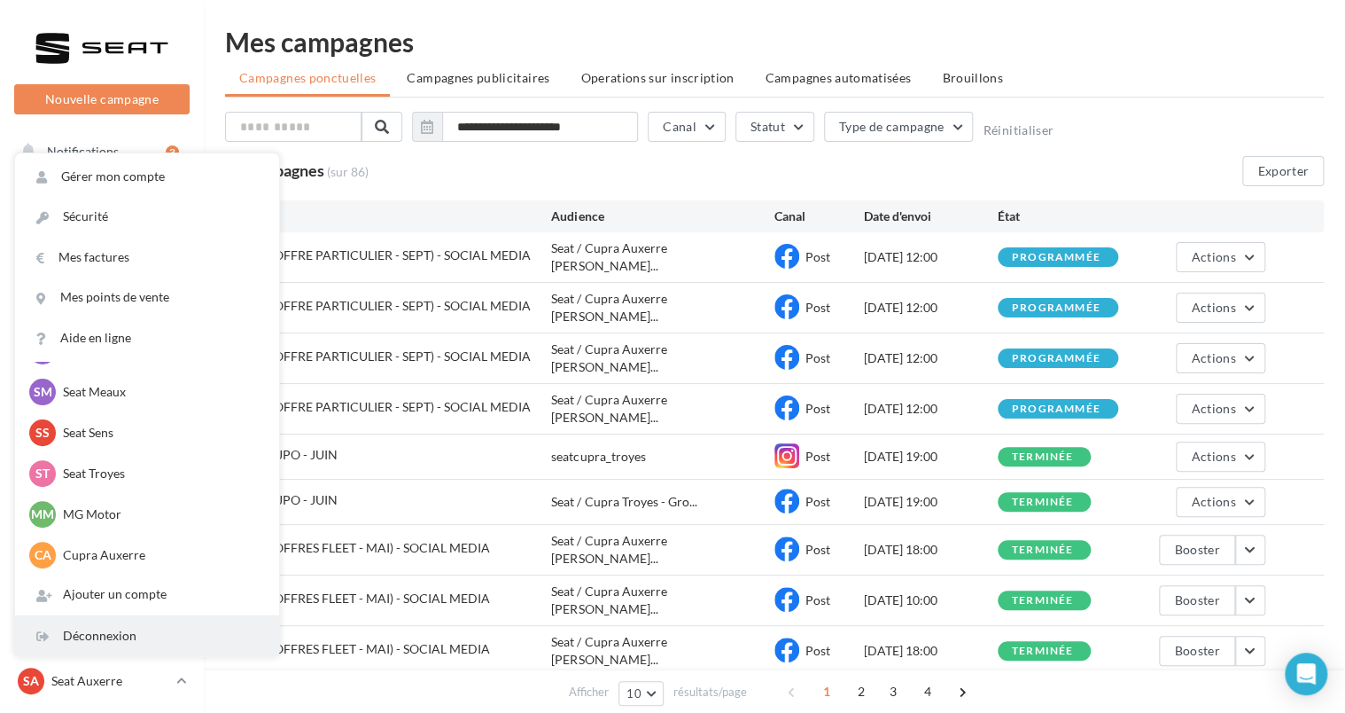 The width and height of the screenshot is (1345, 713). What do you see at coordinates (1306, 674) in the screenshot?
I see `div: Open Intercom Messenger` at bounding box center [1306, 674].